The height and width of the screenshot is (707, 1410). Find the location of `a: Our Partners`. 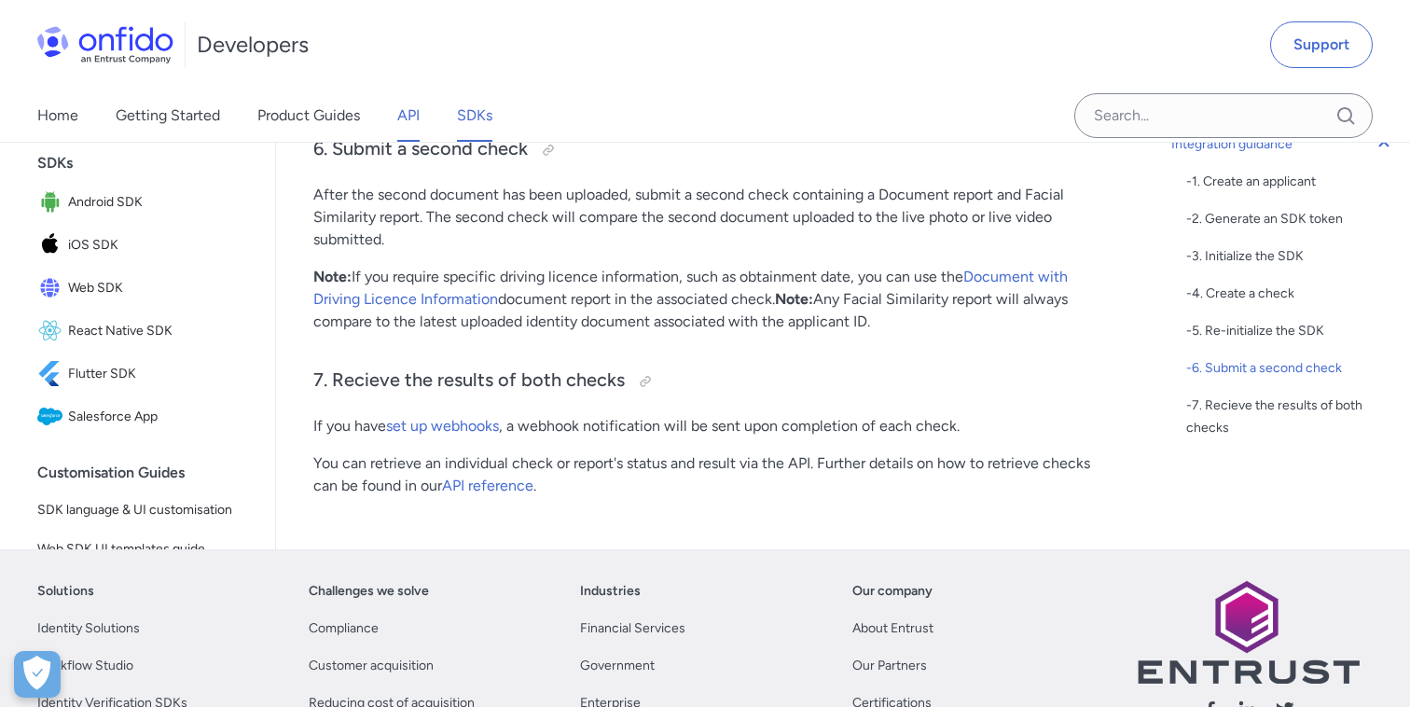

a: Our Partners is located at coordinates (890, 666).